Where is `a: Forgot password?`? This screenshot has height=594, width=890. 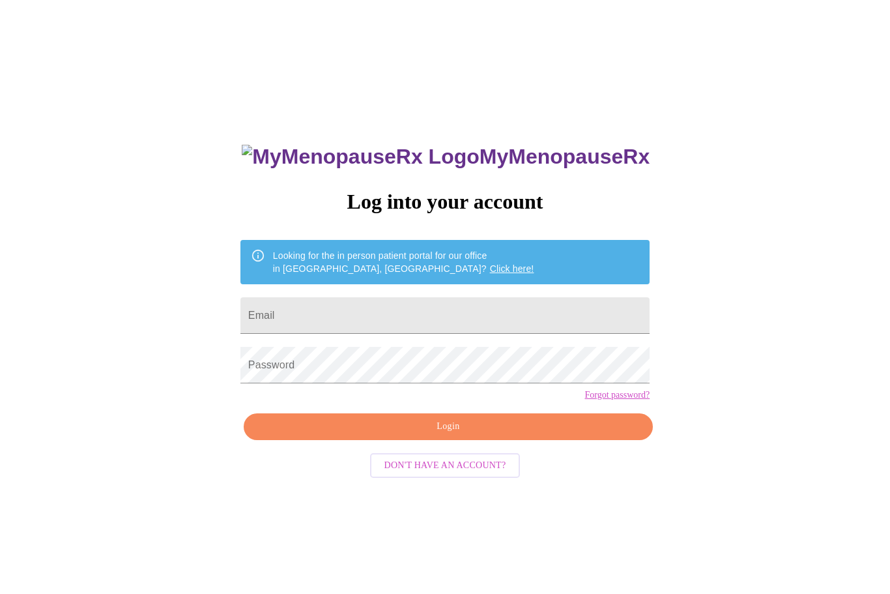 a: Forgot password? is located at coordinates (617, 395).